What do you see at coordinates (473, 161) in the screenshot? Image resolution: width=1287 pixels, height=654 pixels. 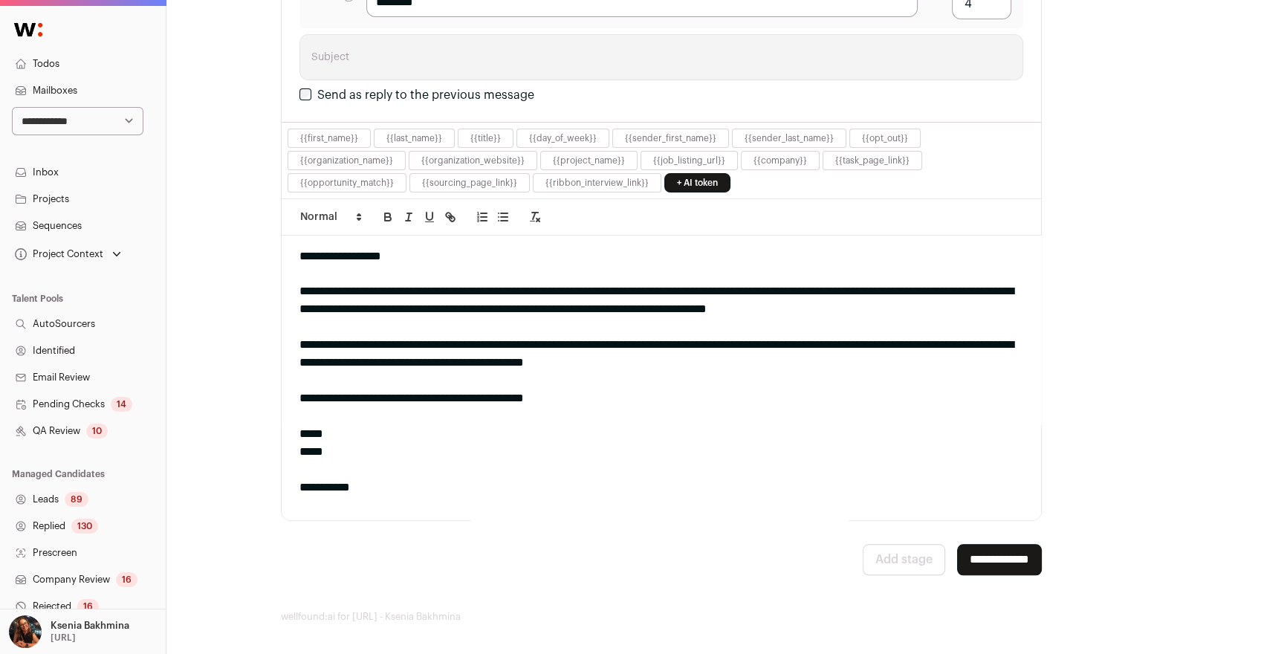 I see `button: {{organization_website}}` at bounding box center [473, 161].